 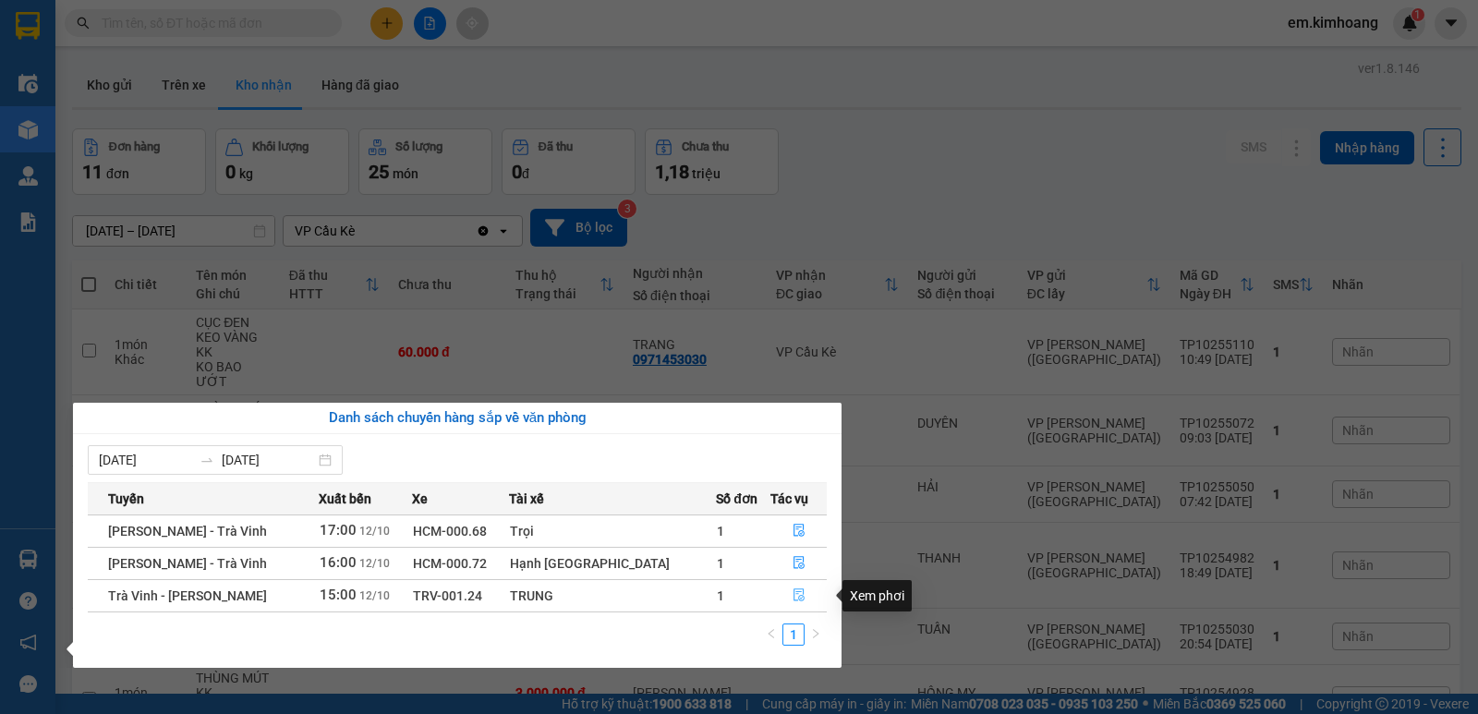 What do you see at coordinates (450, 564) in the screenshot?
I see `span: HCM-000.72` at bounding box center [450, 564].